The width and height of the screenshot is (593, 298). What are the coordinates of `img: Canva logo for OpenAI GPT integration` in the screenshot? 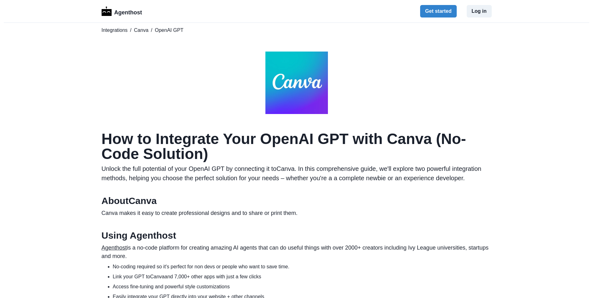 It's located at (297, 83).